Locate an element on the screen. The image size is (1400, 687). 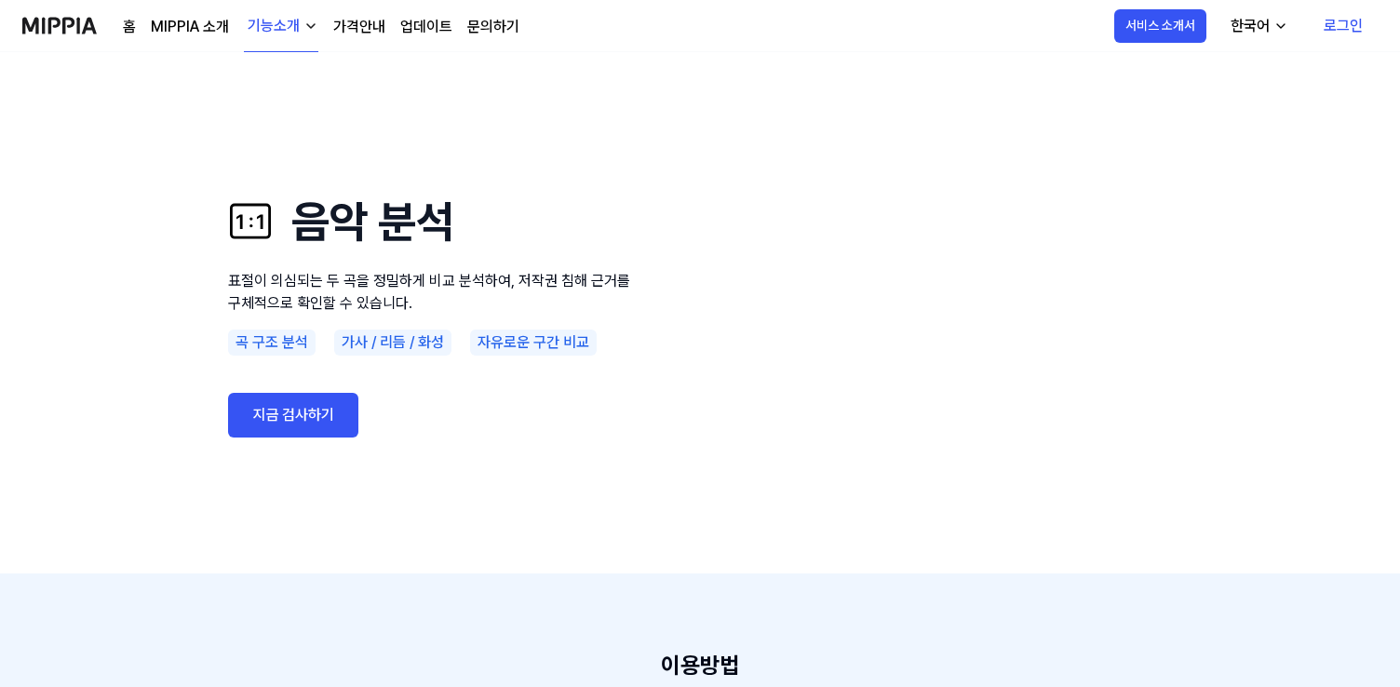
button: 한국어 is located at coordinates (1257, 26).